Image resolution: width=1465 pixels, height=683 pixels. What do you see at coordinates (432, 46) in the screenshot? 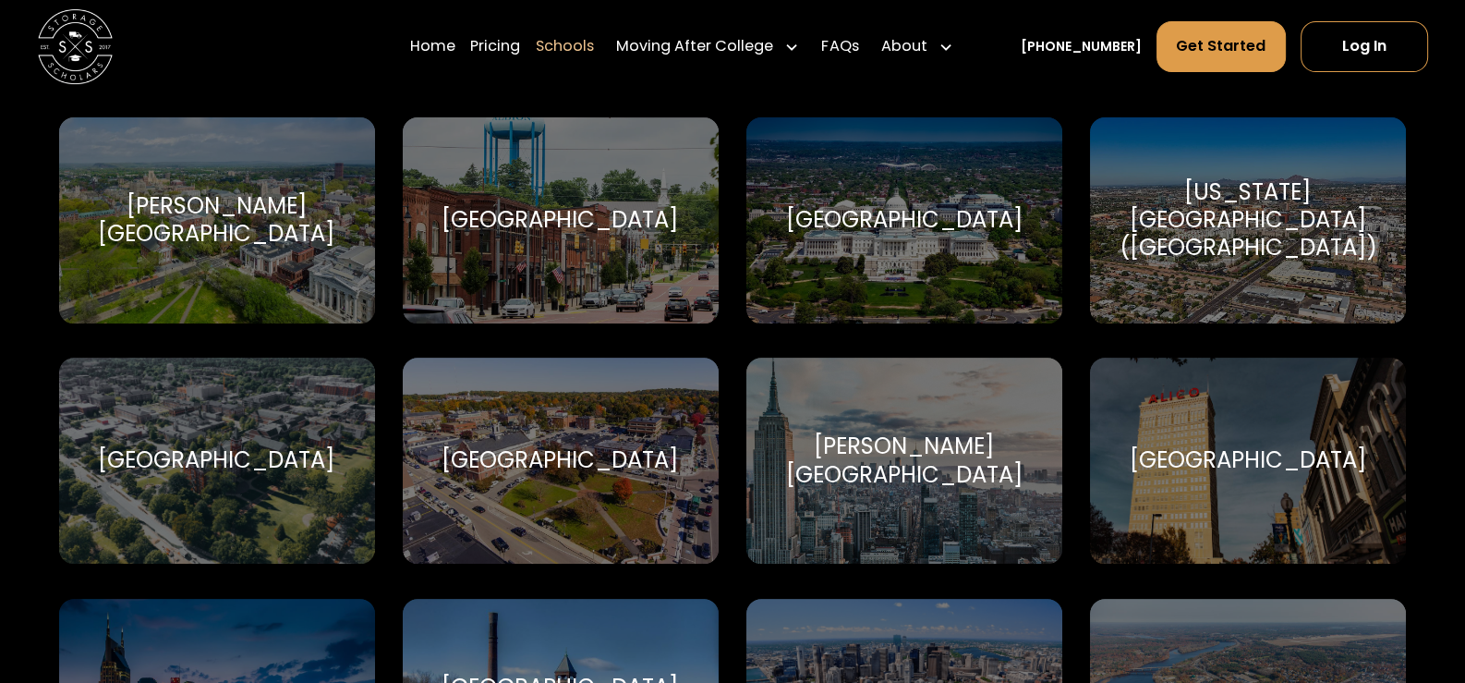
I see `a: Home` at bounding box center [432, 46].